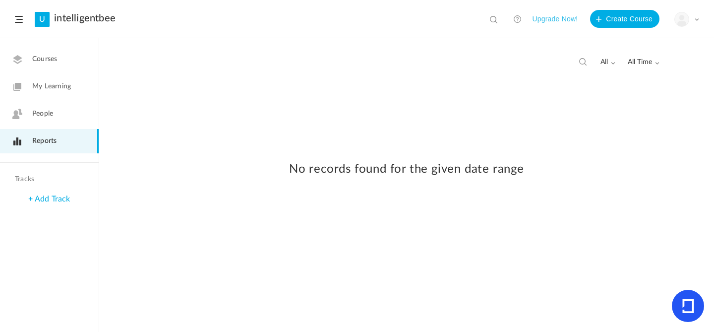  What do you see at coordinates (49, 199) in the screenshot?
I see `a: + Add Track` at bounding box center [49, 199].